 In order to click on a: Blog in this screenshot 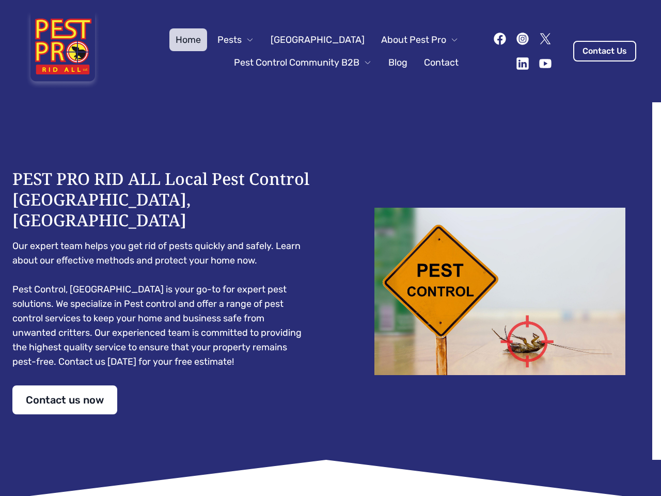, I will do `click(398, 63)`.